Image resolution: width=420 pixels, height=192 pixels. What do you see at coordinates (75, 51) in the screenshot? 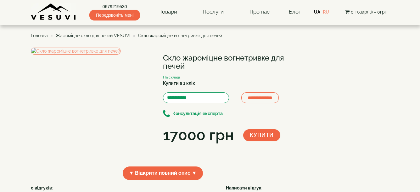
I see `img: Скло жароміцне вогнетривке для печей` at bounding box center [75, 51].